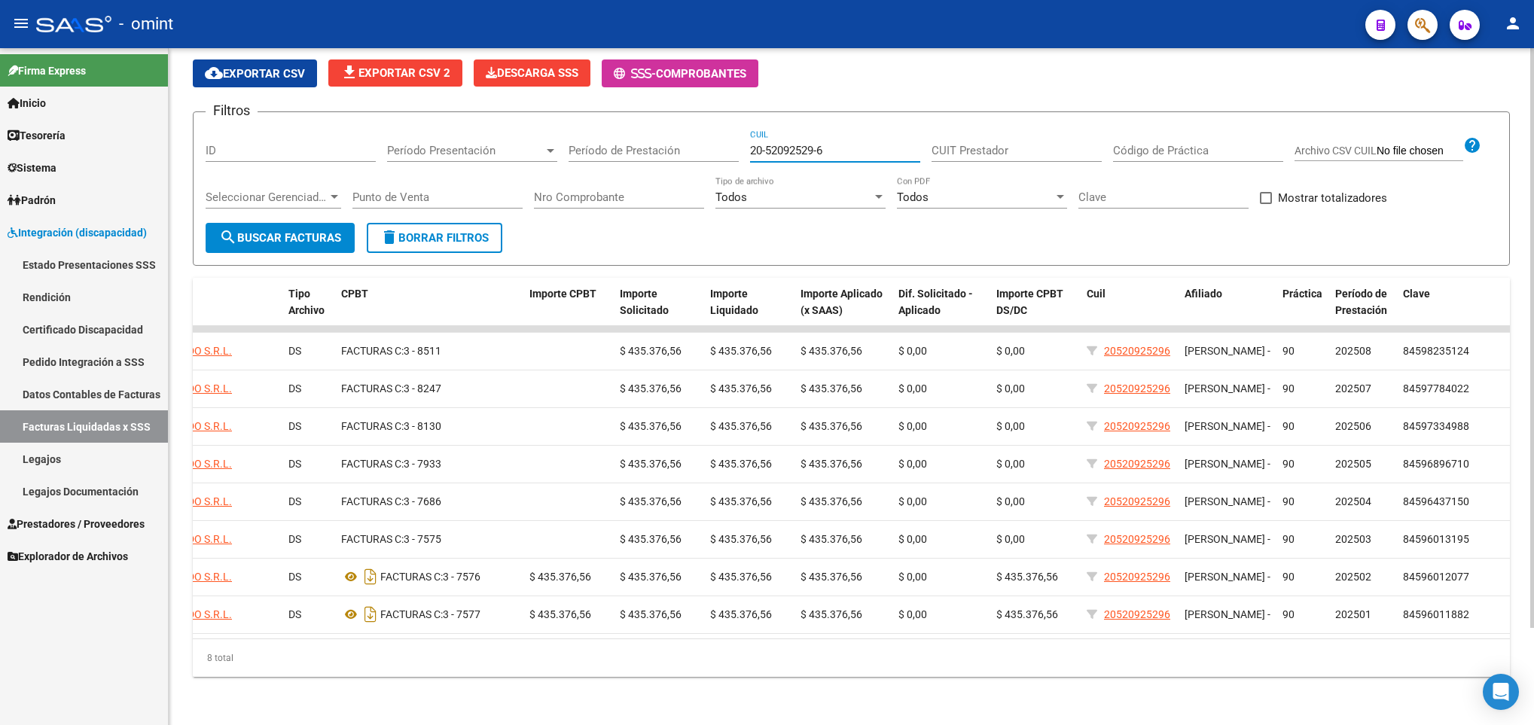  What do you see at coordinates (280, 238) in the screenshot?
I see `span: Buscar Facturas` at bounding box center [280, 238].